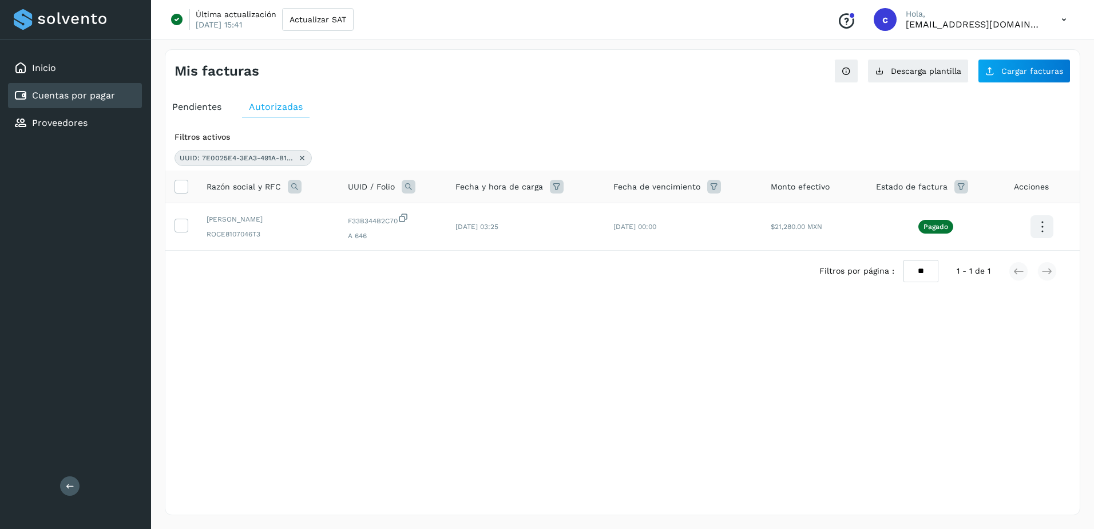  I want to click on span: Descarga plantilla, so click(926, 71).